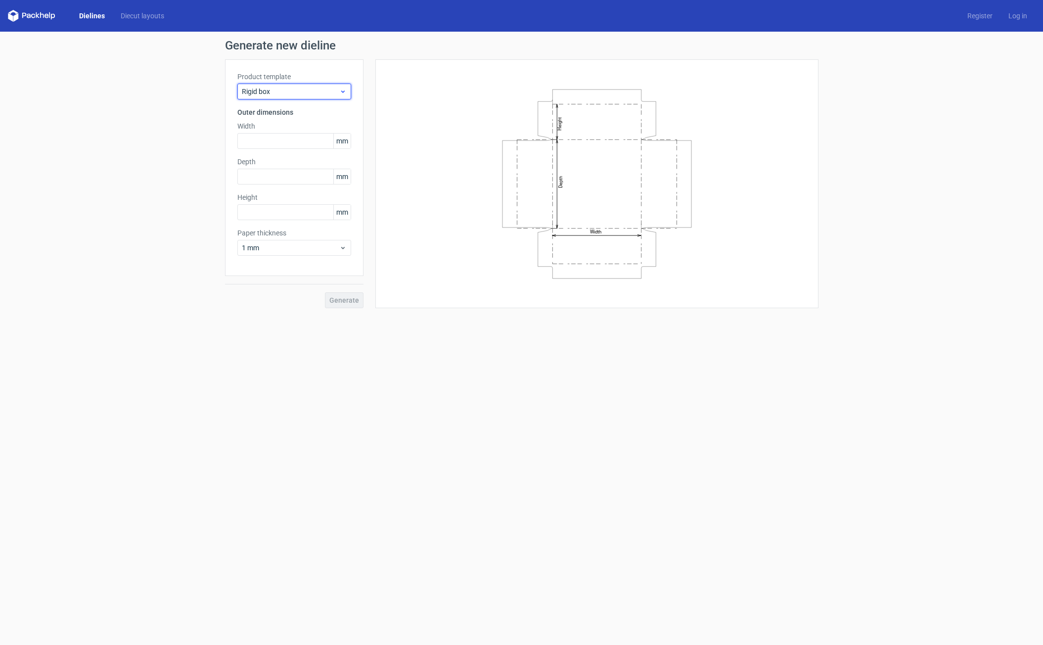 Image resolution: width=1043 pixels, height=645 pixels. I want to click on text: Depth, so click(560, 181).